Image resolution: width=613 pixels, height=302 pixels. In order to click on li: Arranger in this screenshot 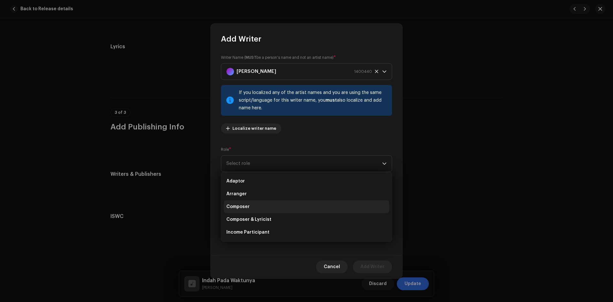, I will do `click(306, 194)`.